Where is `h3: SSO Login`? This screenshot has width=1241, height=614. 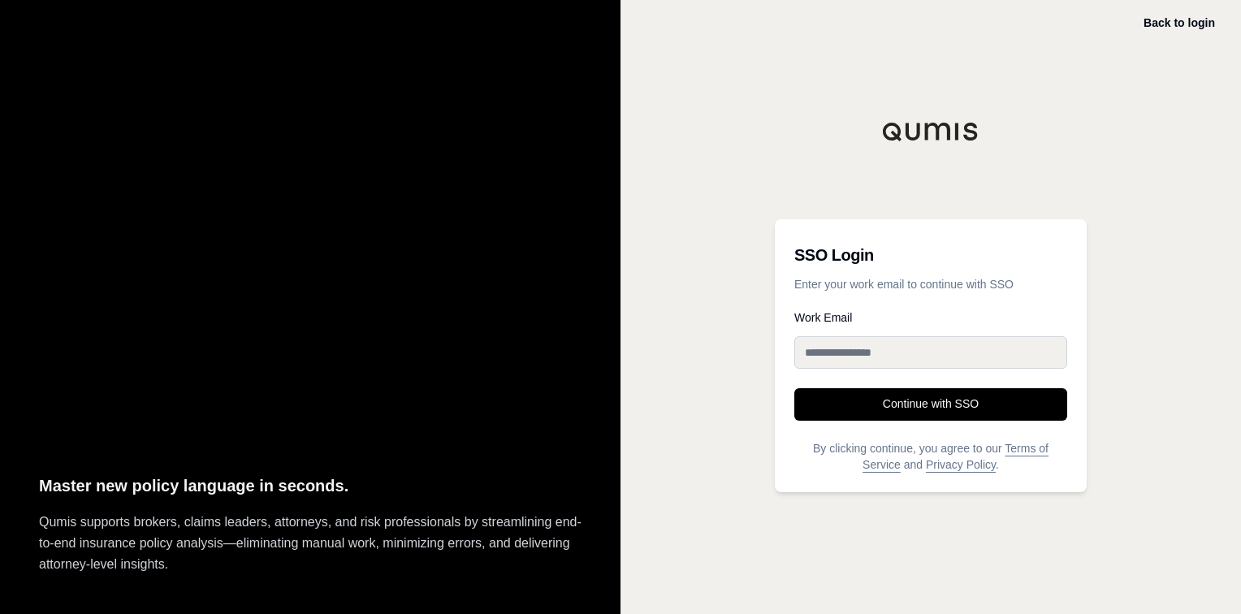
h3: SSO Login is located at coordinates (931, 255).